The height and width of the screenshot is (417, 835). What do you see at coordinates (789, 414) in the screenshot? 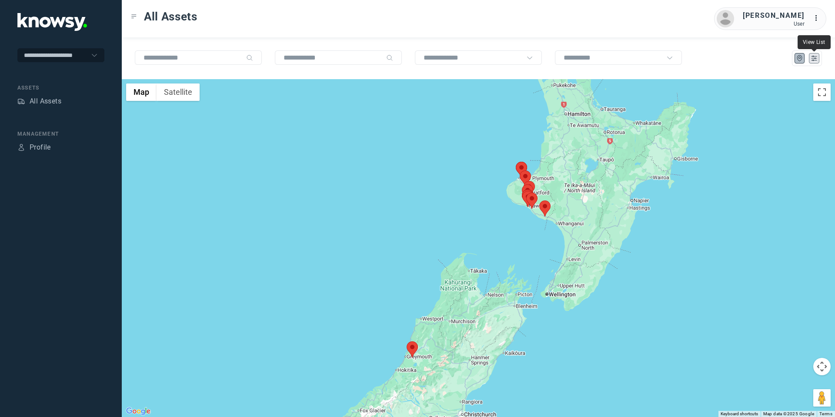
I see `span: Map data ©2025 Google` at bounding box center [789, 414].